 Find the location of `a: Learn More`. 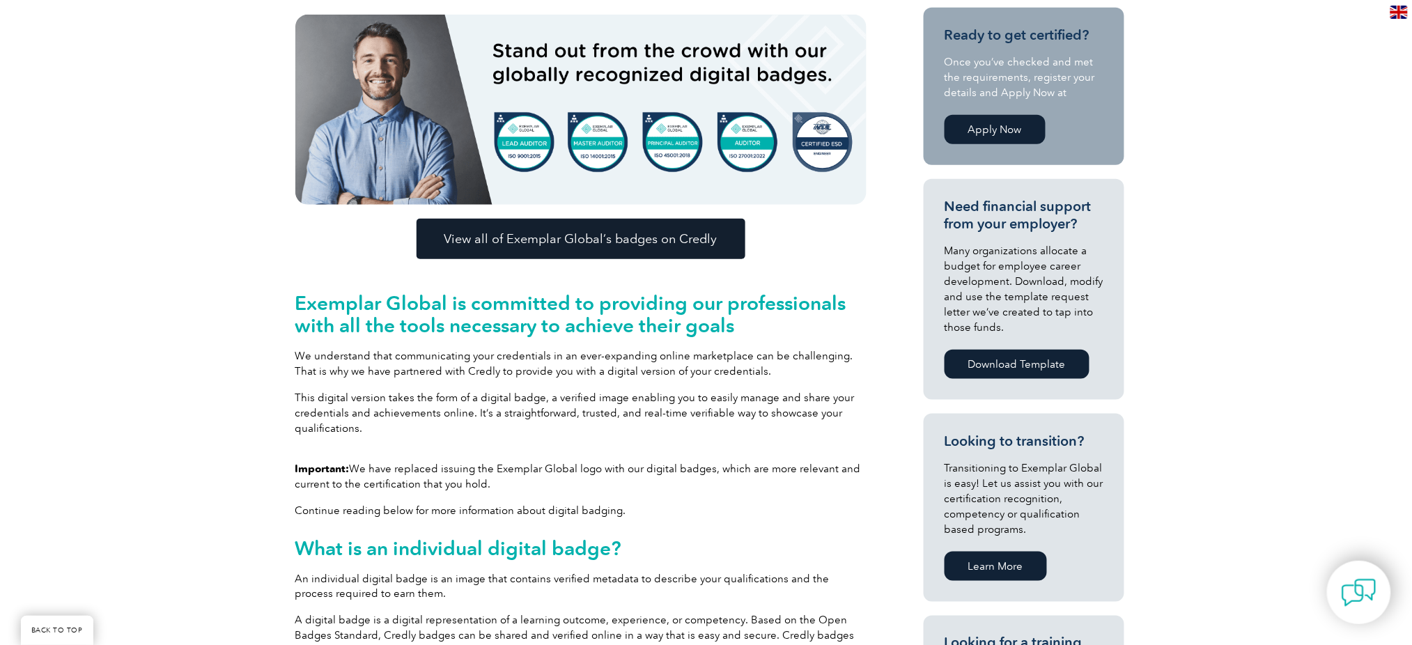

a: Learn More is located at coordinates (996, 566).